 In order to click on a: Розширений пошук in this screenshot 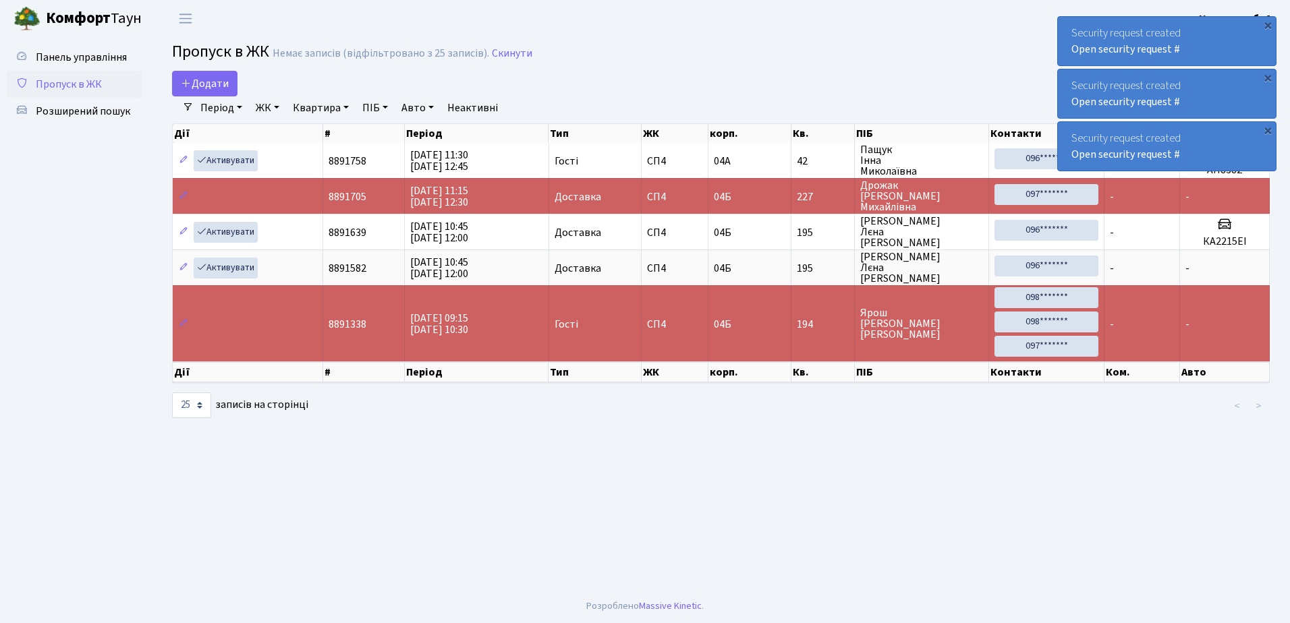, I will do `click(74, 111)`.